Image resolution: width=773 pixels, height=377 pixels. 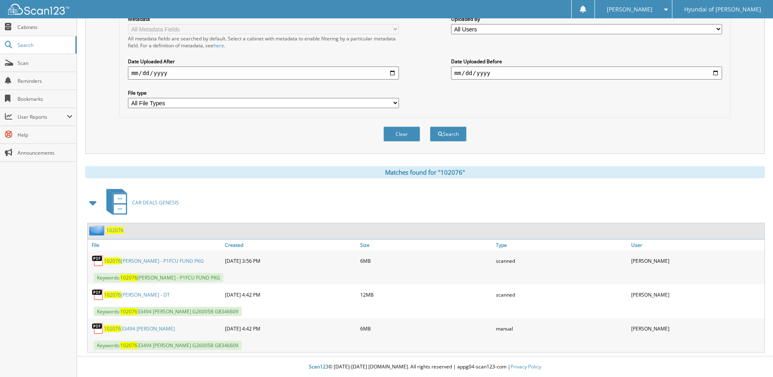 I want to click on label: Uploaded By, so click(x=587, y=19).